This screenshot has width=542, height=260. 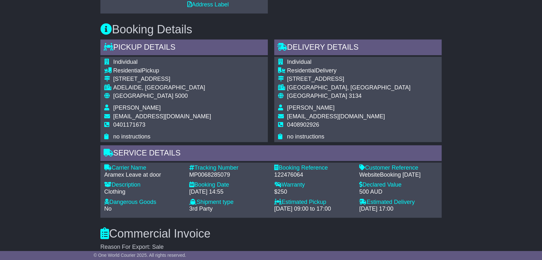 I want to click on div: Pickup, so click(x=162, y=71).